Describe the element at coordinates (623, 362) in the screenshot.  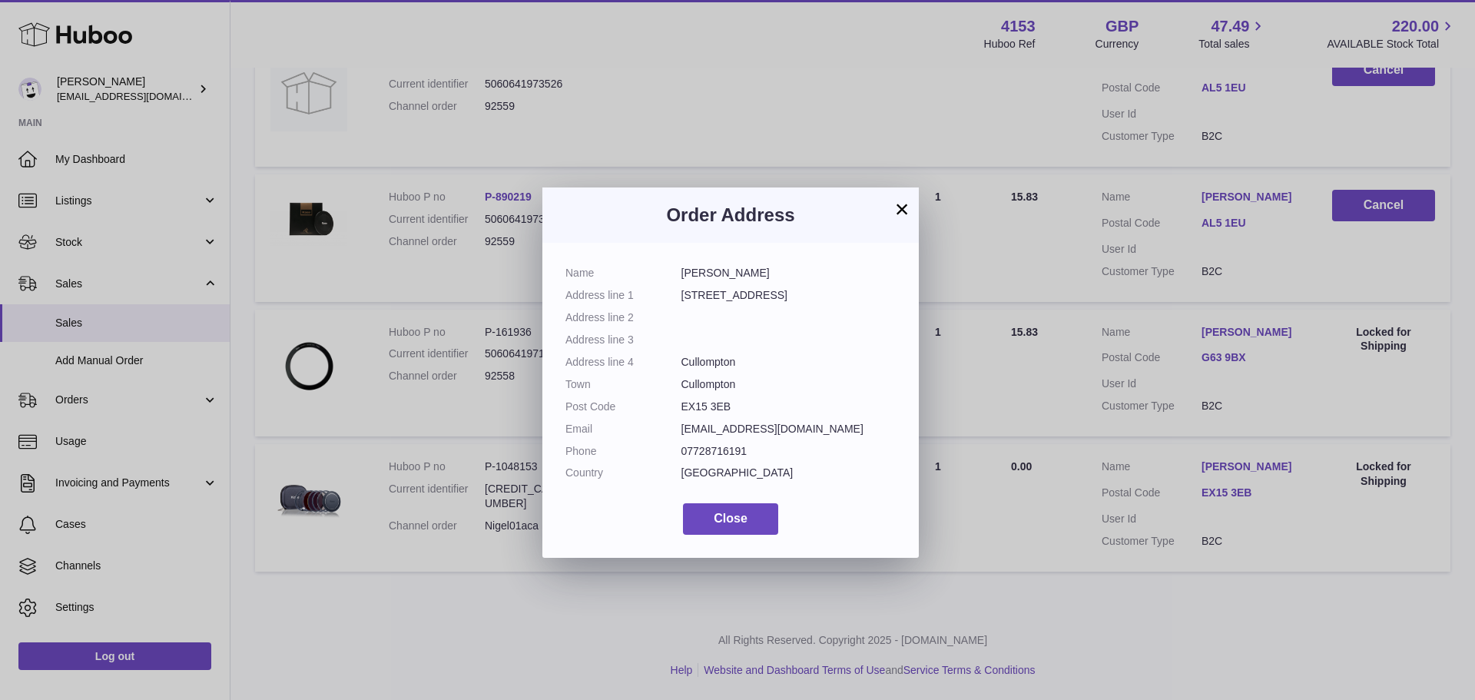
I see `dt: Address line 4` at that location.